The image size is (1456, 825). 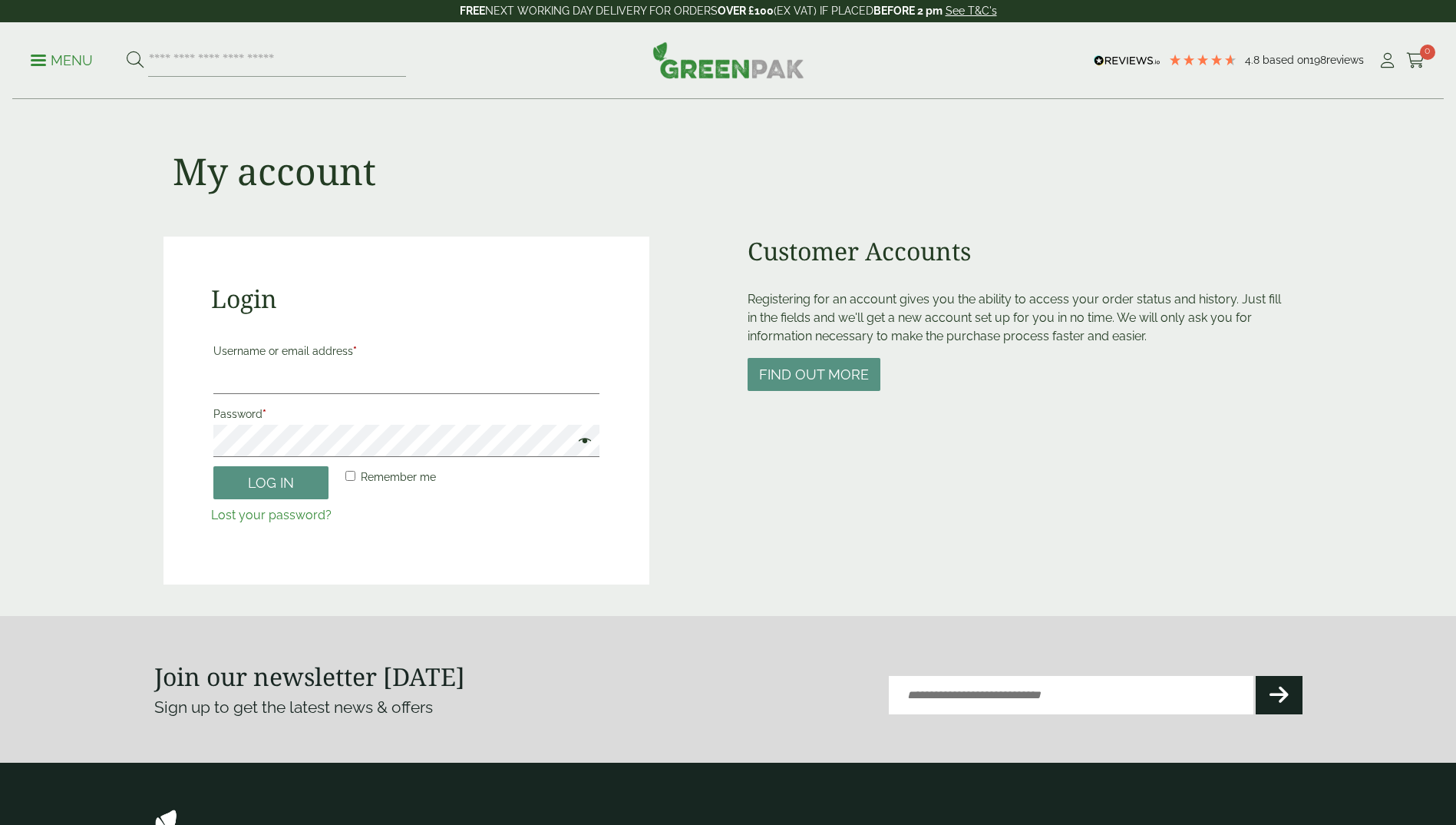 I want to click on span: Remember me, so click(x=398, y=476).